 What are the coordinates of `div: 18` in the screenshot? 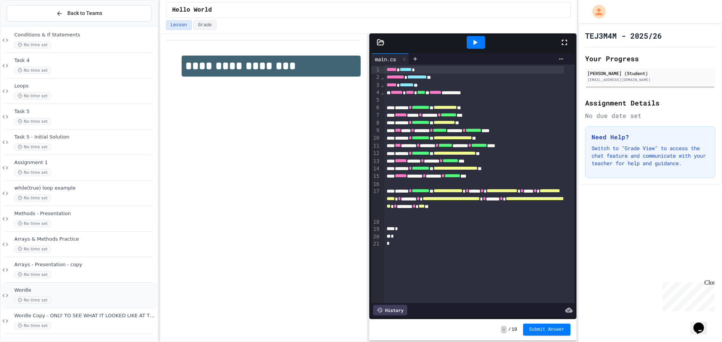 It's located at (375, 222).